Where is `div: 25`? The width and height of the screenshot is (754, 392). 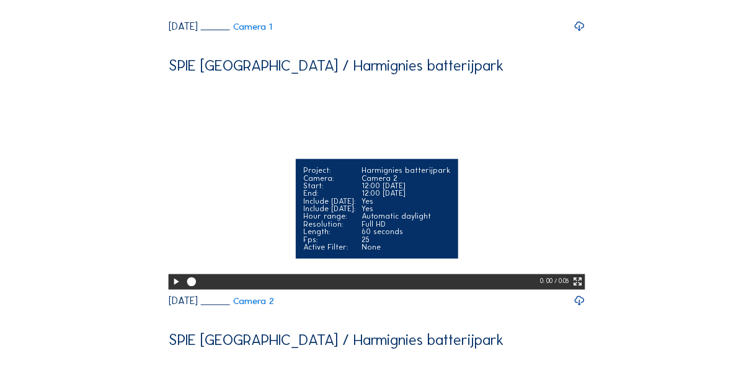 div: 25 is located at coordinates (406, 240).